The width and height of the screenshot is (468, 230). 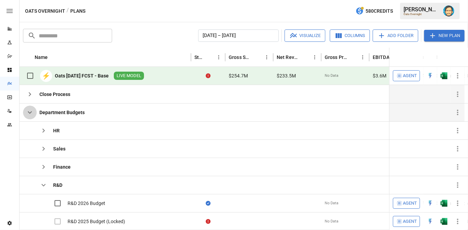 I want to click on div: R&D 2026 Budget, so click(x=86, y=203).